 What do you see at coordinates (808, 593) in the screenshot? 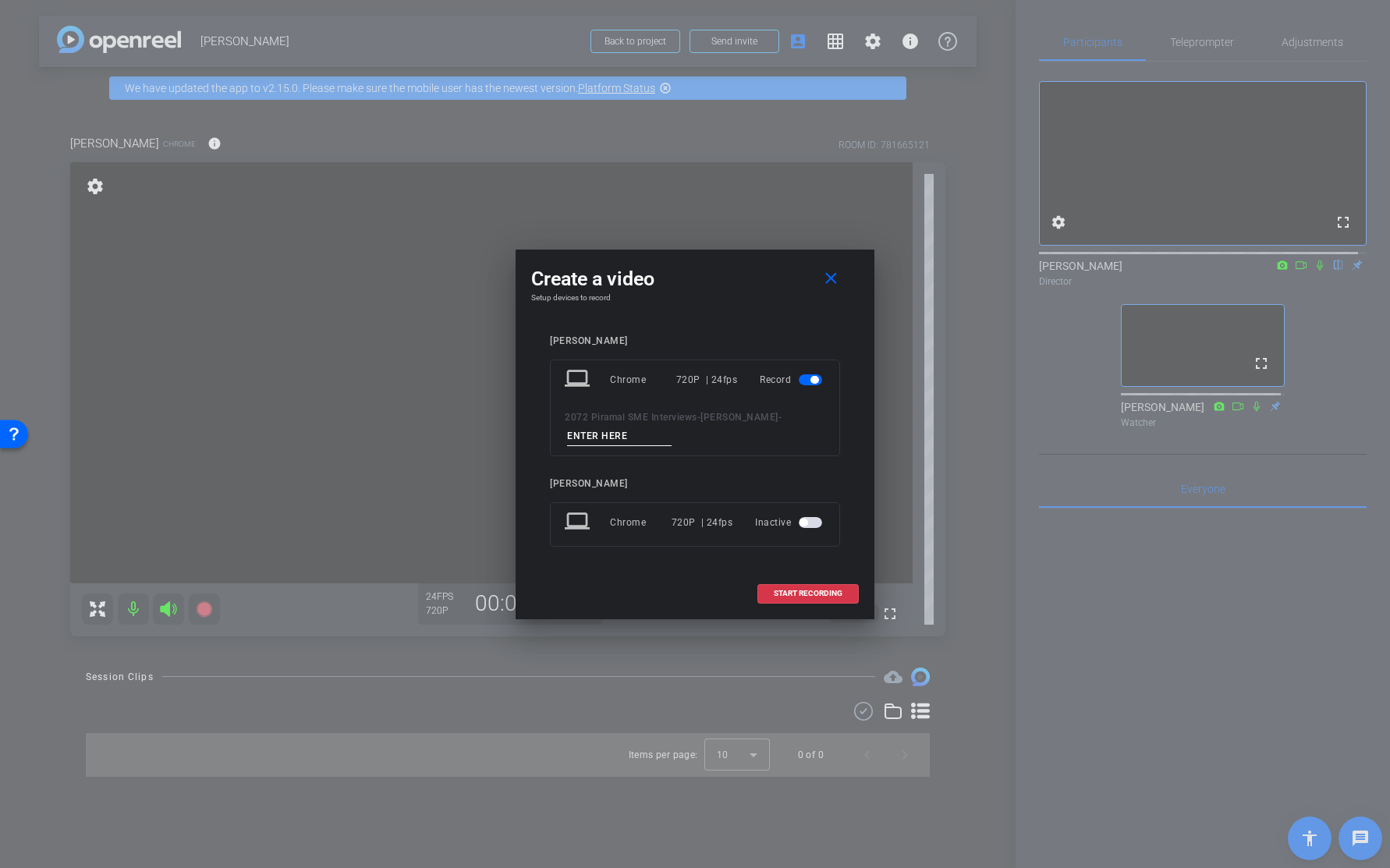
I see `span: START RECORDING` at bounding box center [808, 593].